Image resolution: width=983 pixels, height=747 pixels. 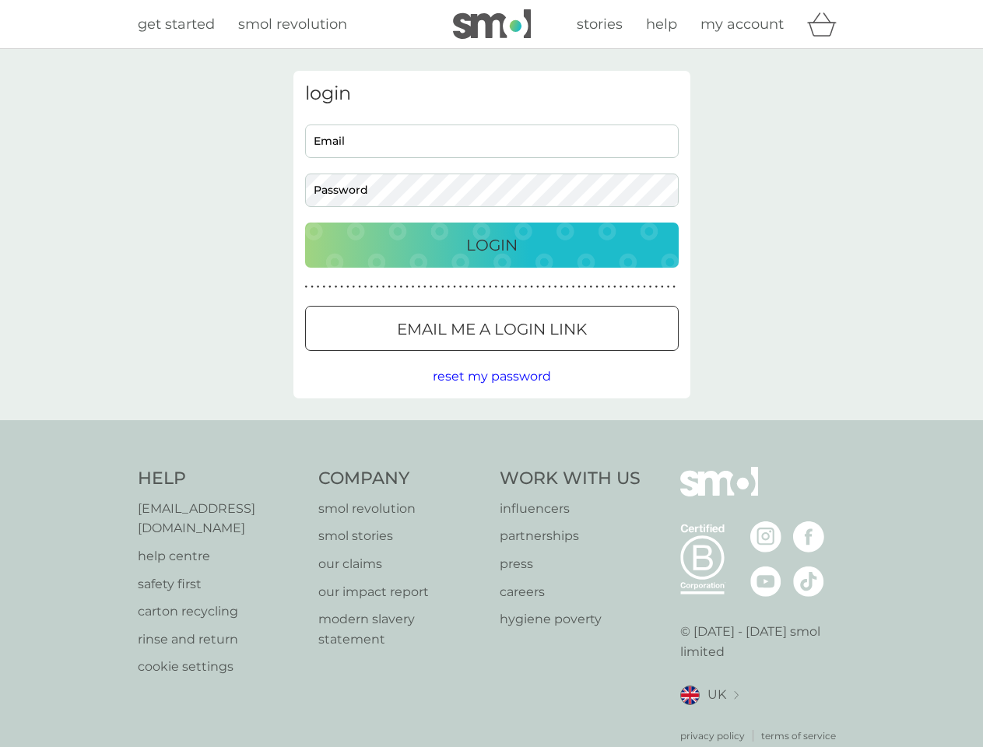 I want to click on span: stories, so click(x=599, y=24).